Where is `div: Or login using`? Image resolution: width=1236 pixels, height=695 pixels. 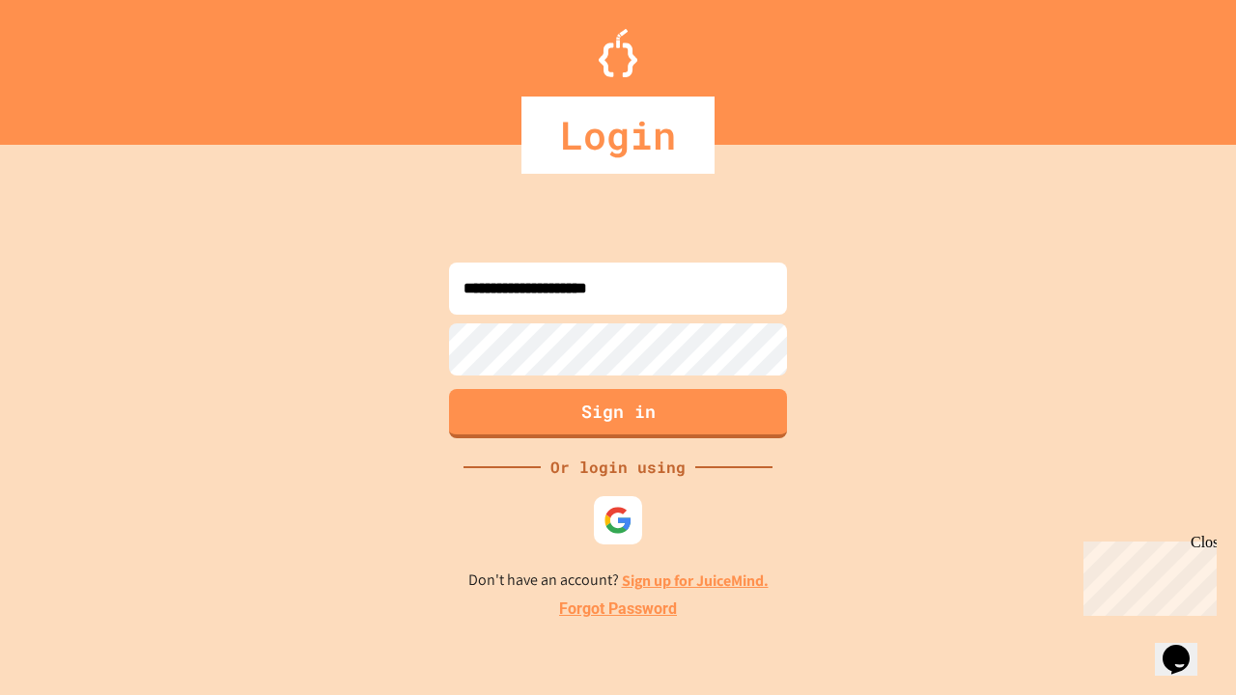
div: Or login using is located at coordinates (618, 467).